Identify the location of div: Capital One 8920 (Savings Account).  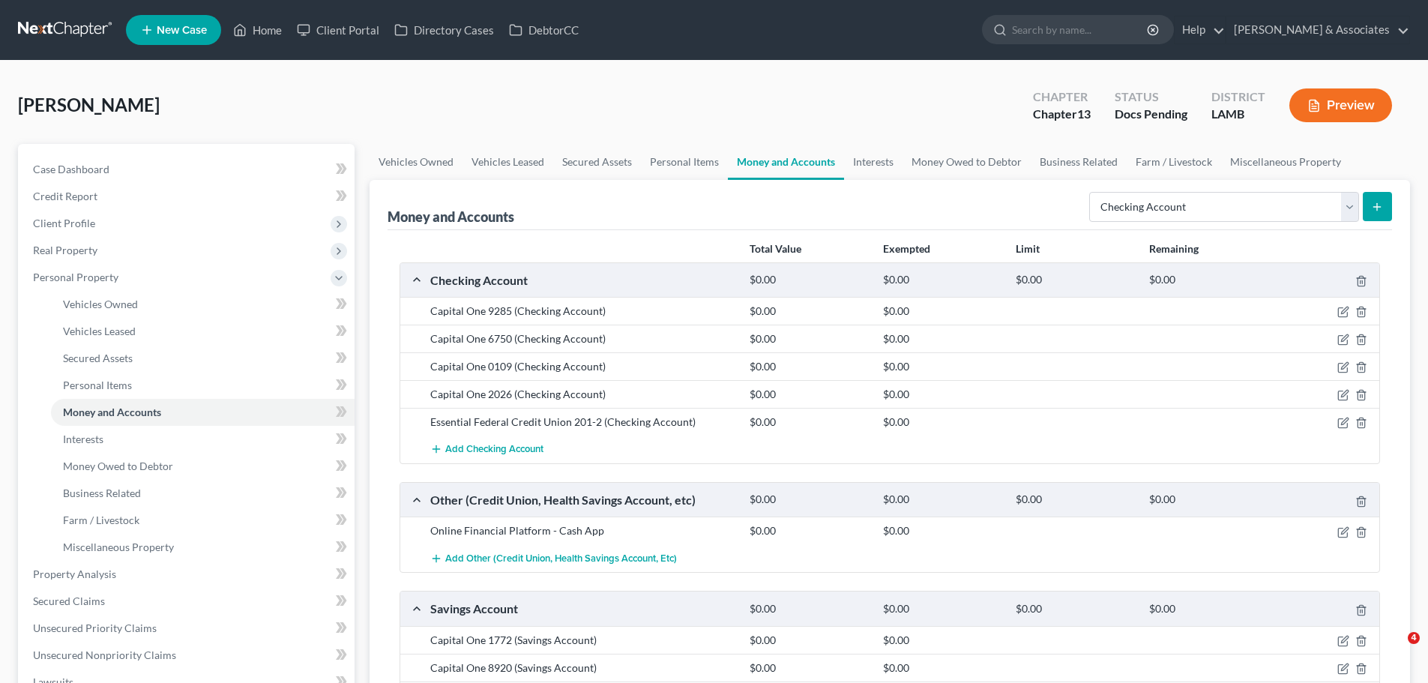
(583, 668).